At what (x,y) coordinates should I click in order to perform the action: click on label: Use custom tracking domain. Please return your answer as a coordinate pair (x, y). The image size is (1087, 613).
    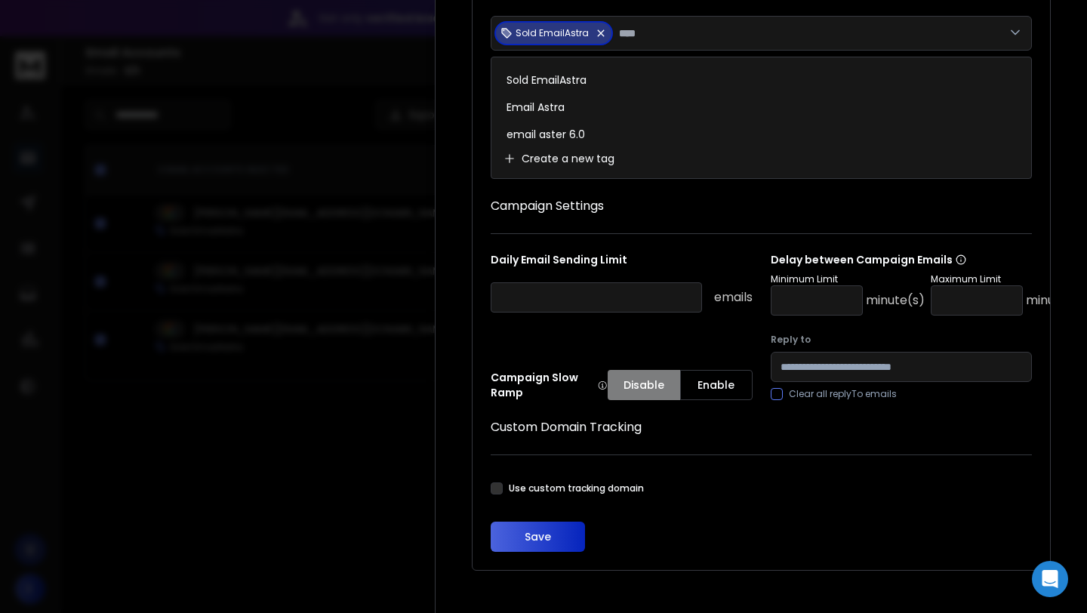
    Looking at the image, I should click on (576, 488).